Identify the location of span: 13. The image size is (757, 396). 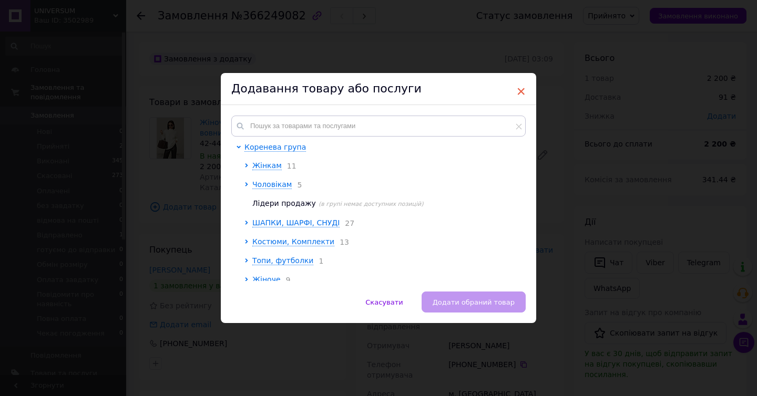
(342, 242).